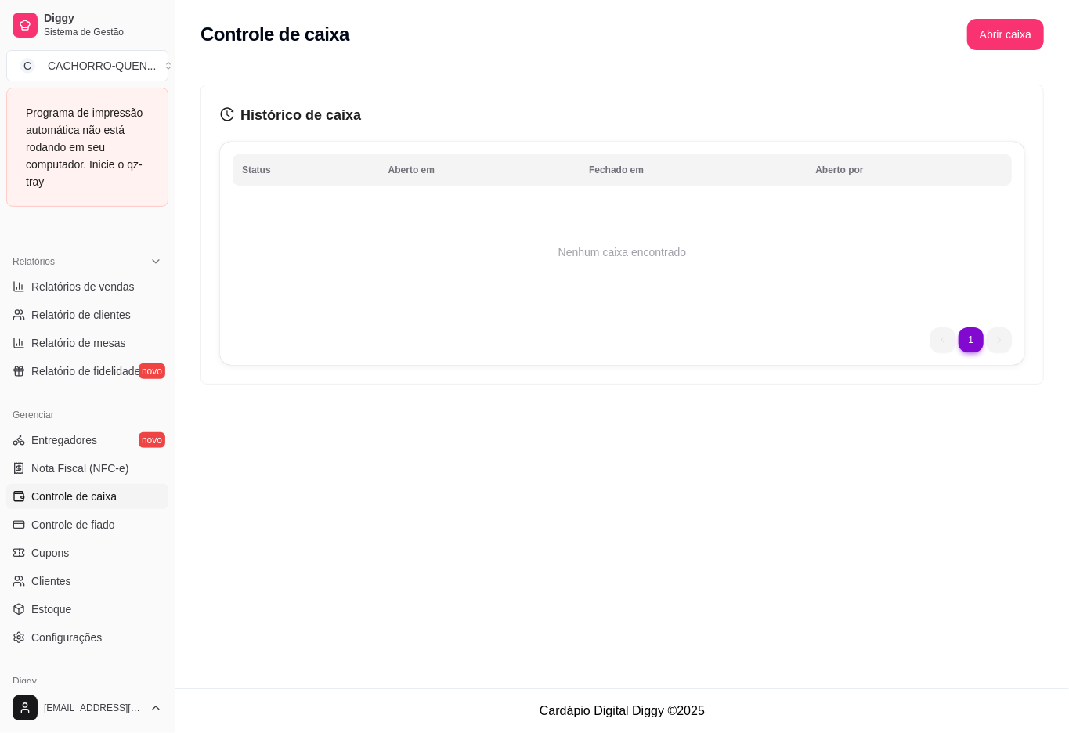 This screenshot has height=733, width=1069. Describe the element at coordinates (479, 170) in the screenshot. I see `th: Aberto em` at that location.